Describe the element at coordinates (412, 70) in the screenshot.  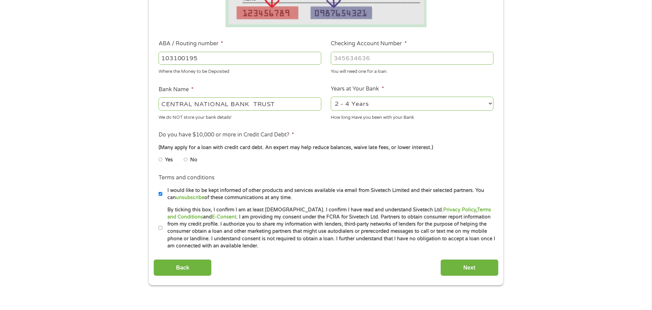
I see `div: You will need one for a loan.` at that location.